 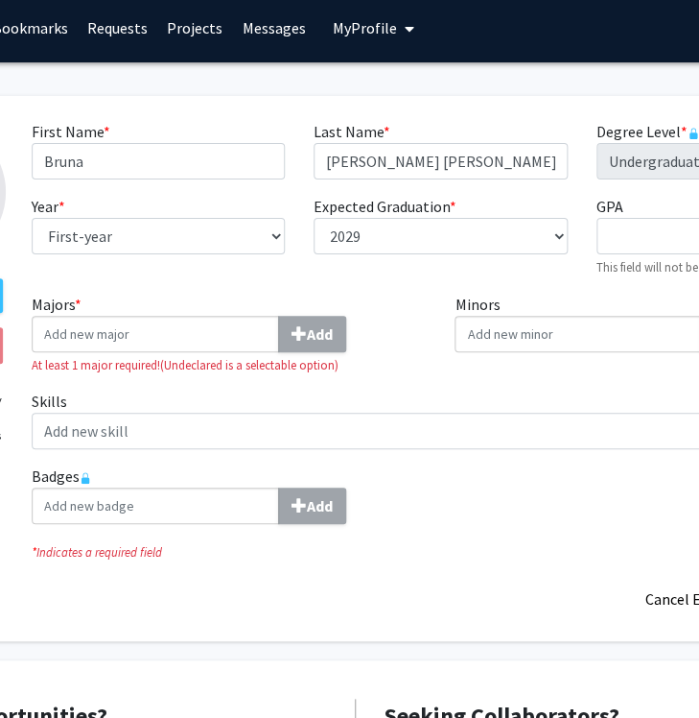 I want to click on label: Majors, so click(x=229, y=322).